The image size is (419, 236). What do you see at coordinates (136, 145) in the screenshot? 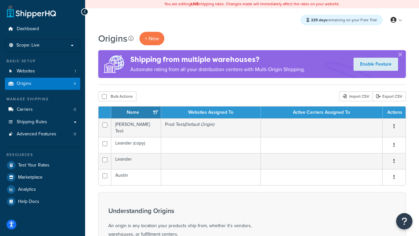
I see `td: Leander (copy)` at bounding box center [136, 145].